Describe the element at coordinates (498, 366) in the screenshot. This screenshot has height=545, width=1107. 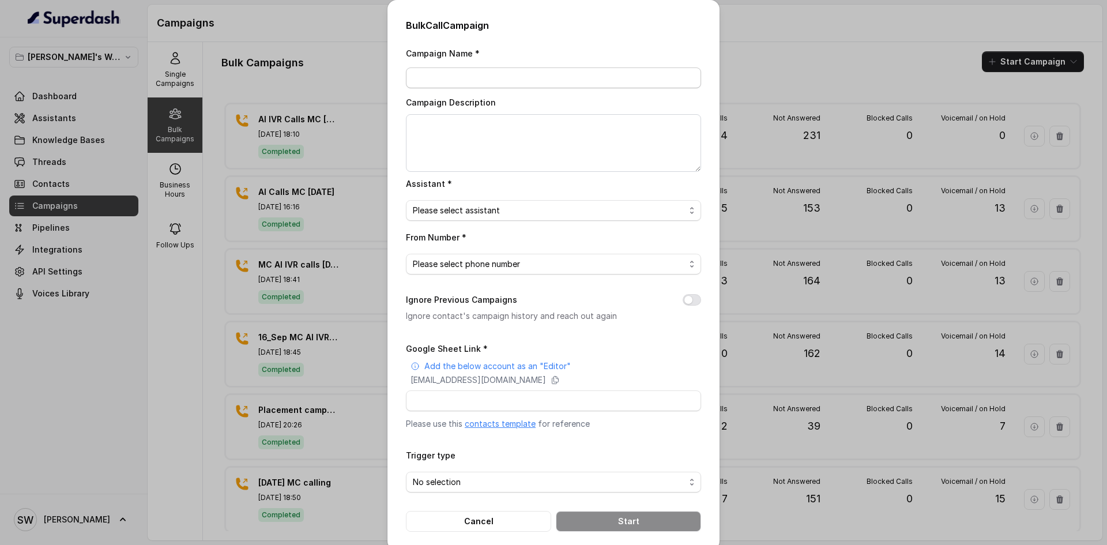
I see `p: Add the below account as an "Editor"` at that location.